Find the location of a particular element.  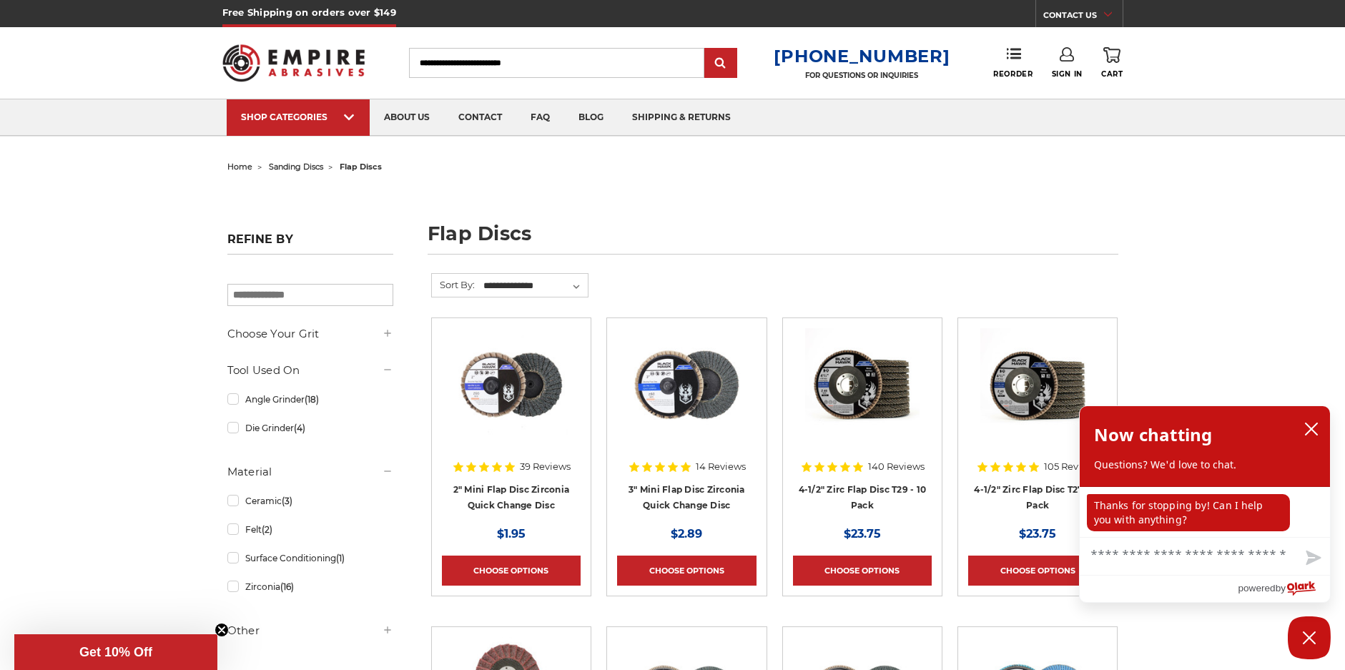

a: about us is located at coordinates (407, 117).